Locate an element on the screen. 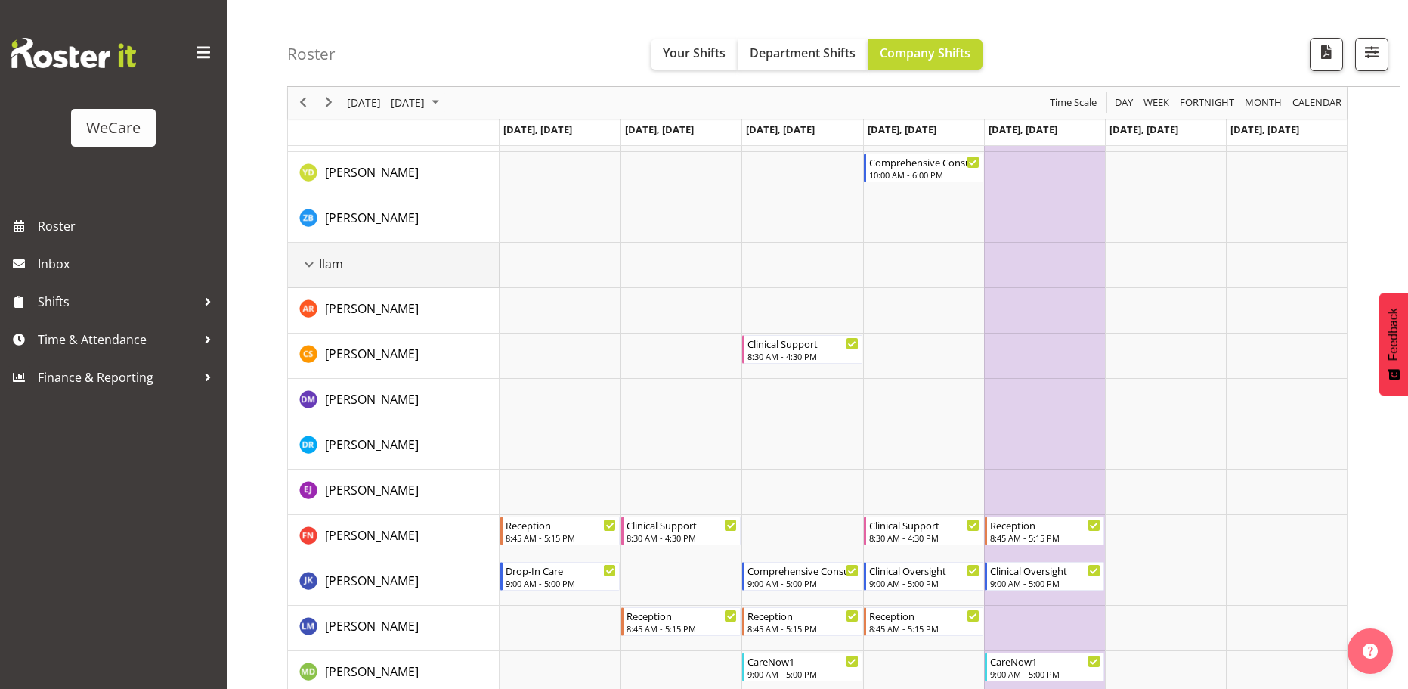 This screenshot has height=689, width=1408. span: Shifts is located at coordinates (117, 302).